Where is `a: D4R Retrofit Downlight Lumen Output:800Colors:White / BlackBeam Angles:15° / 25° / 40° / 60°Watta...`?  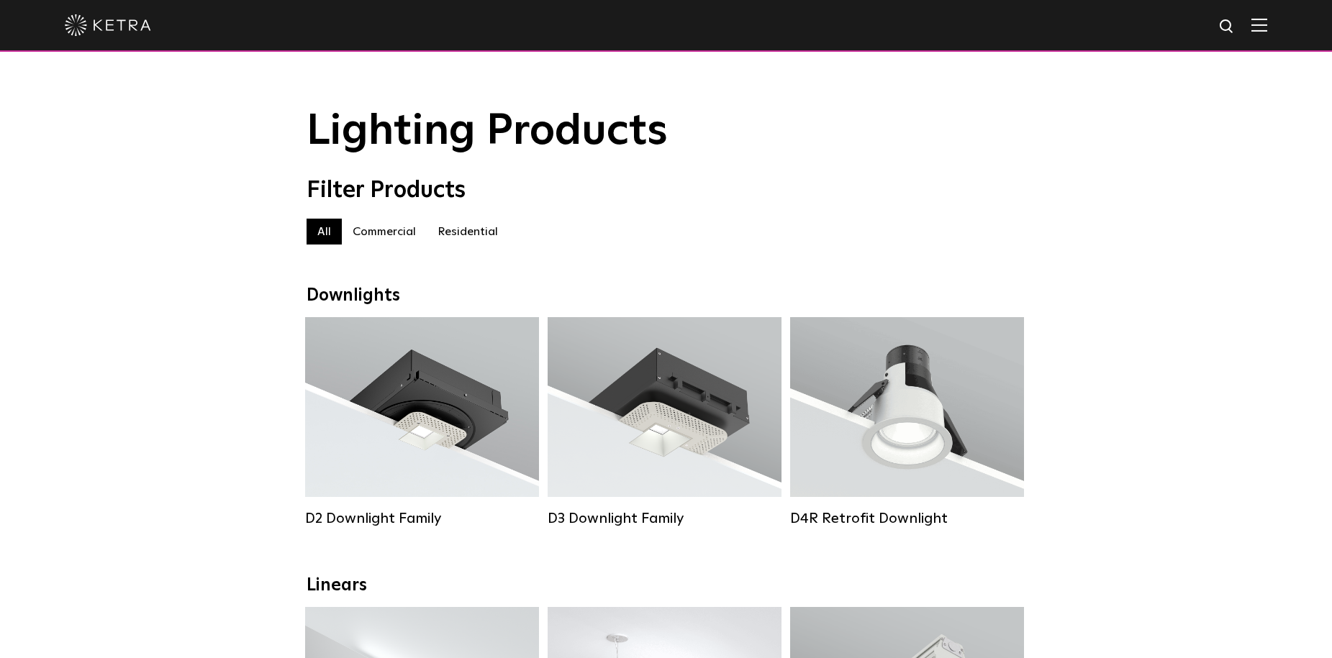 a: D4R Retrofit Downlight Lumen Output:800Colors:White / BlackBeam Angles:15° / 25° / 40° / 60°Watta... is located at coordinates (907, 422).